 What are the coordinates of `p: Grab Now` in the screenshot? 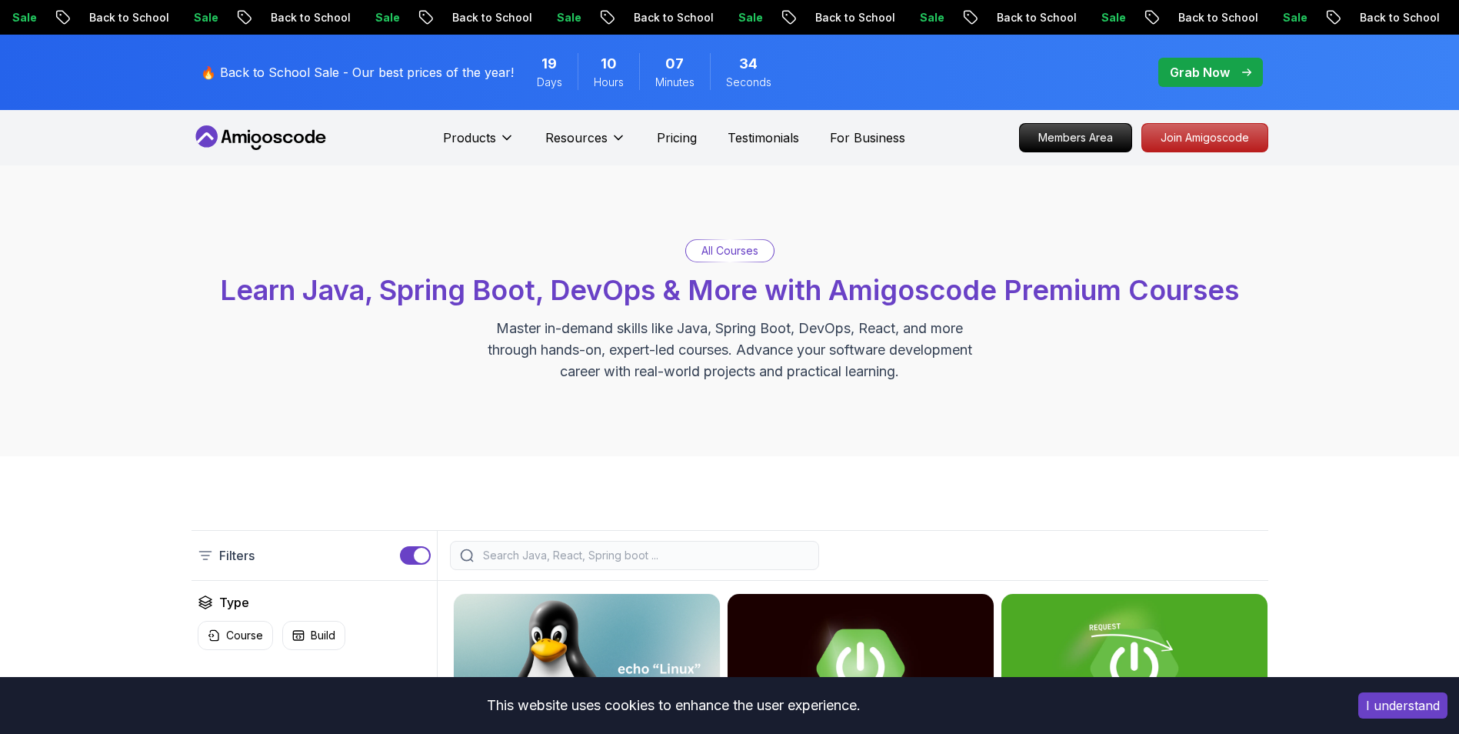 It's located at (1200, 72).